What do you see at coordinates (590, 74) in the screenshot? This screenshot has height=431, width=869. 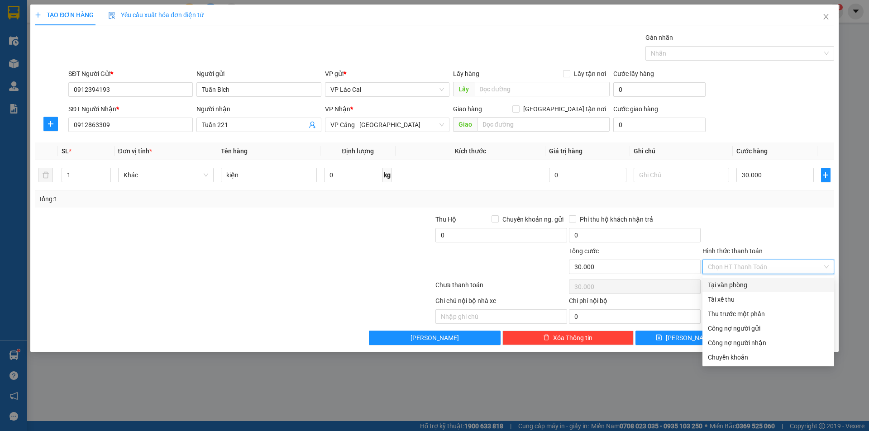 I see `span: Lấy tận nơi` at bounding box center [590, 74].